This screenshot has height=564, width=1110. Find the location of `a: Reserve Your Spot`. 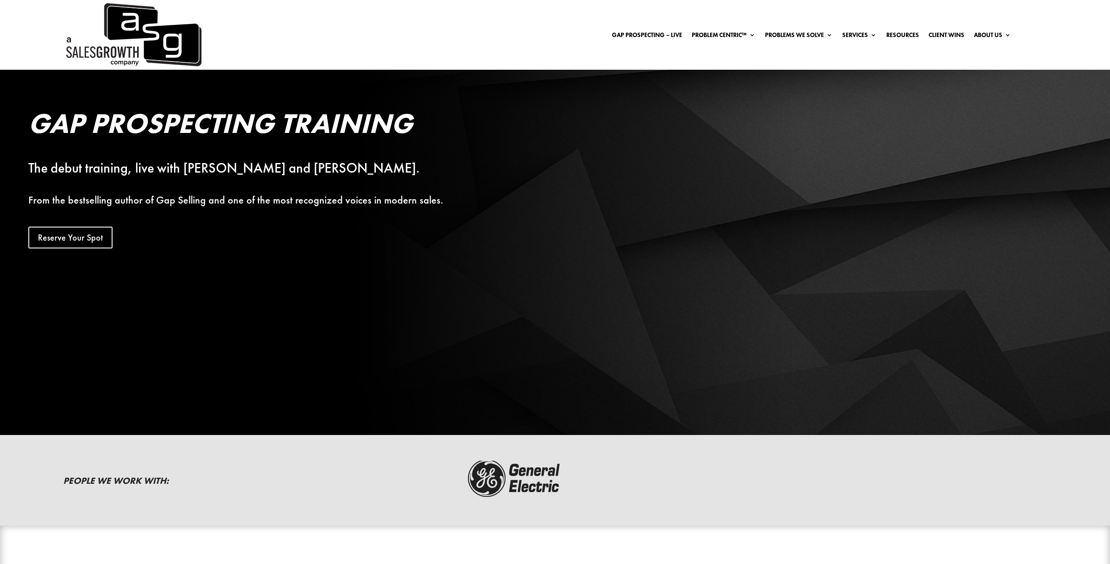

a: Reserve Your Spot is located at coordinates (70, 238).